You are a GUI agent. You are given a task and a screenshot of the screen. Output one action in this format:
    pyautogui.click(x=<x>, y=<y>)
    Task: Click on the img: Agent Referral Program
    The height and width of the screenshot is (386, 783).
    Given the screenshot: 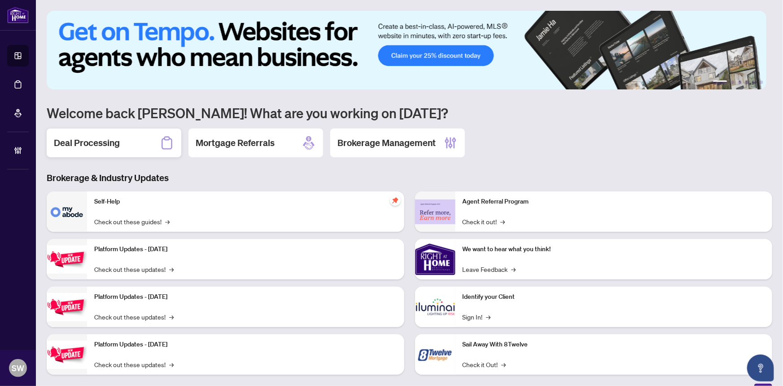 What is the action you would take?
    pyautogui.click(x=435, y=211)
    